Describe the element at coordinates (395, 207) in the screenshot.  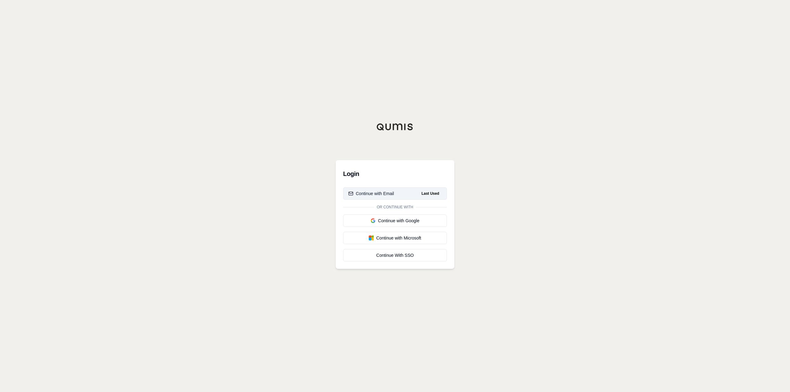
I see `span: Or continue with` at that location.